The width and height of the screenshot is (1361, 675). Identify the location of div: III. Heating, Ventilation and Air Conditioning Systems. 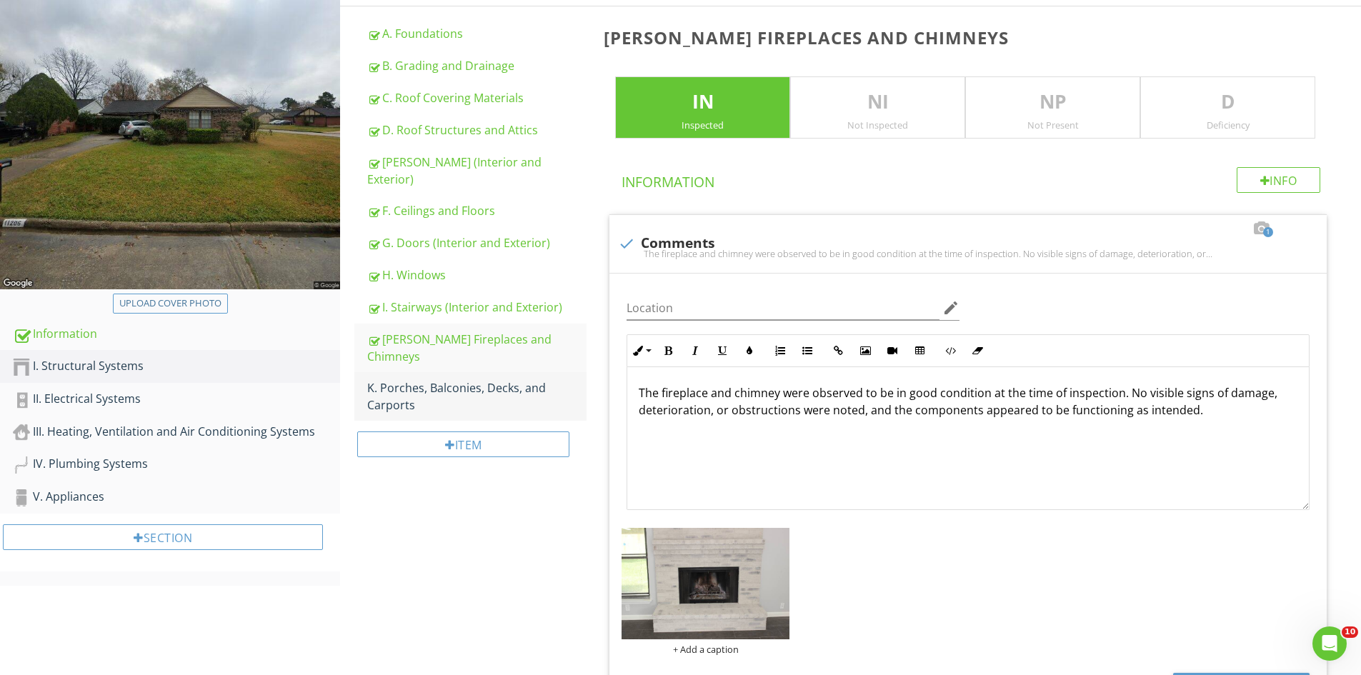
(177, 432).